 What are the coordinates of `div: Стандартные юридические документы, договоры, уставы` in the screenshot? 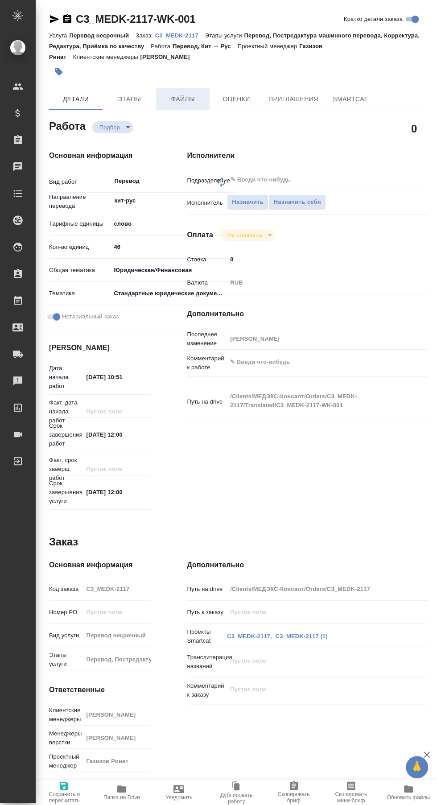 It's located at (172, 293).